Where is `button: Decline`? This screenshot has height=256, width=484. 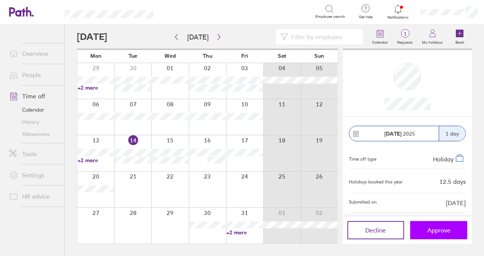
button: Decline is located at coordinates (376, 231).